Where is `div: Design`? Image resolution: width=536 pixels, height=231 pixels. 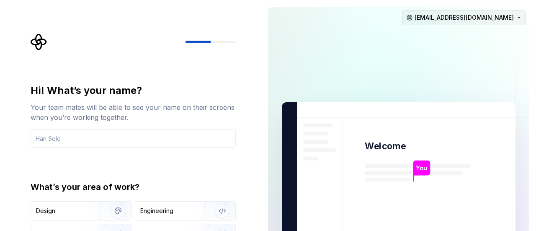
div: Design is located at coordinates (46, 211).